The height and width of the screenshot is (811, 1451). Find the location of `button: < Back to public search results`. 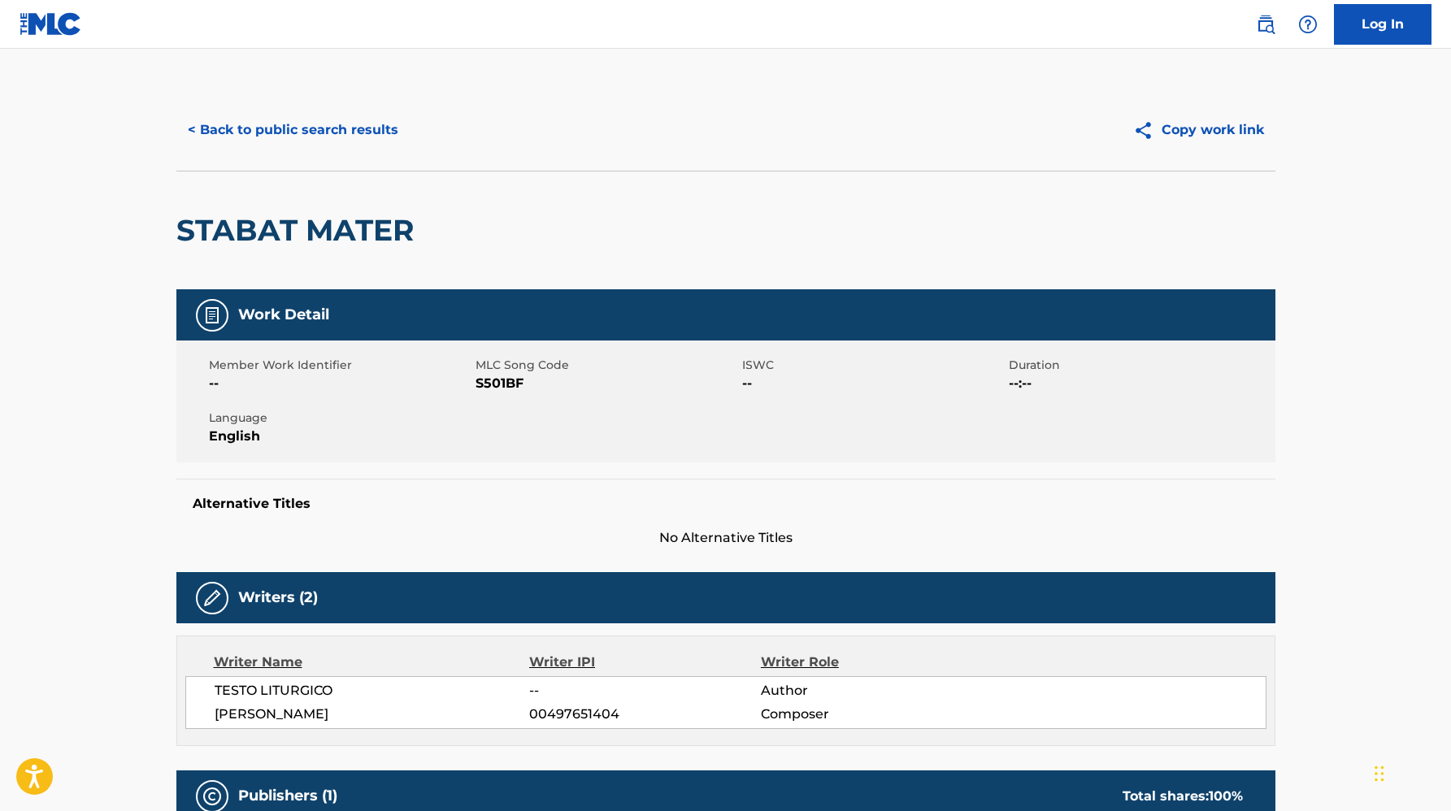

button: < Back to public search results is located at coordinates (293, 130).